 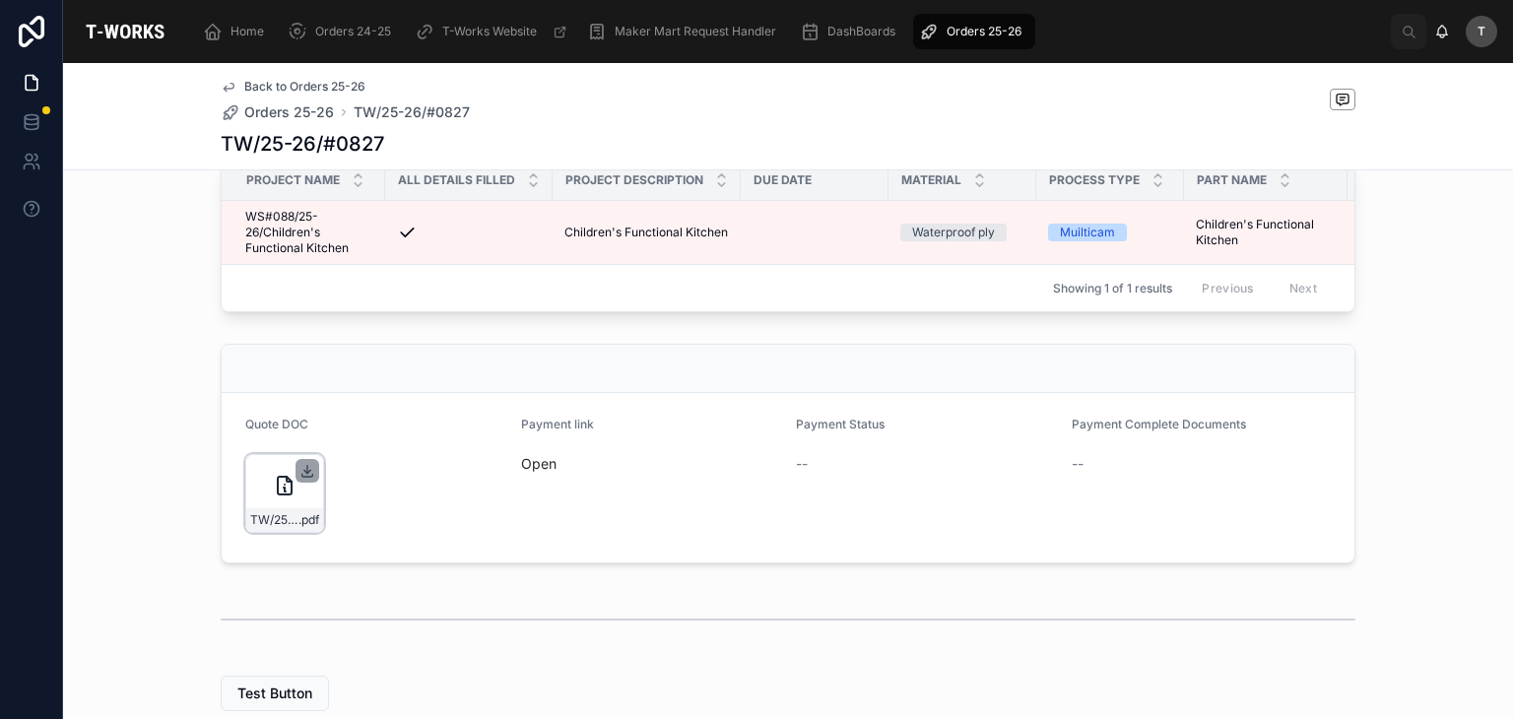 I want to click on span: .pdf, so click(x=308, y=520).